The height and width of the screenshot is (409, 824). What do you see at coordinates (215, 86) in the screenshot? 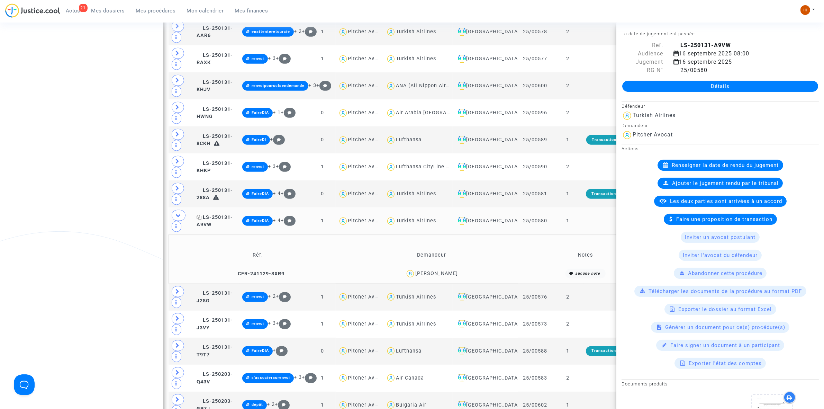
I see `span: LS-250131-KHJV` at bounding box center [215, 86].